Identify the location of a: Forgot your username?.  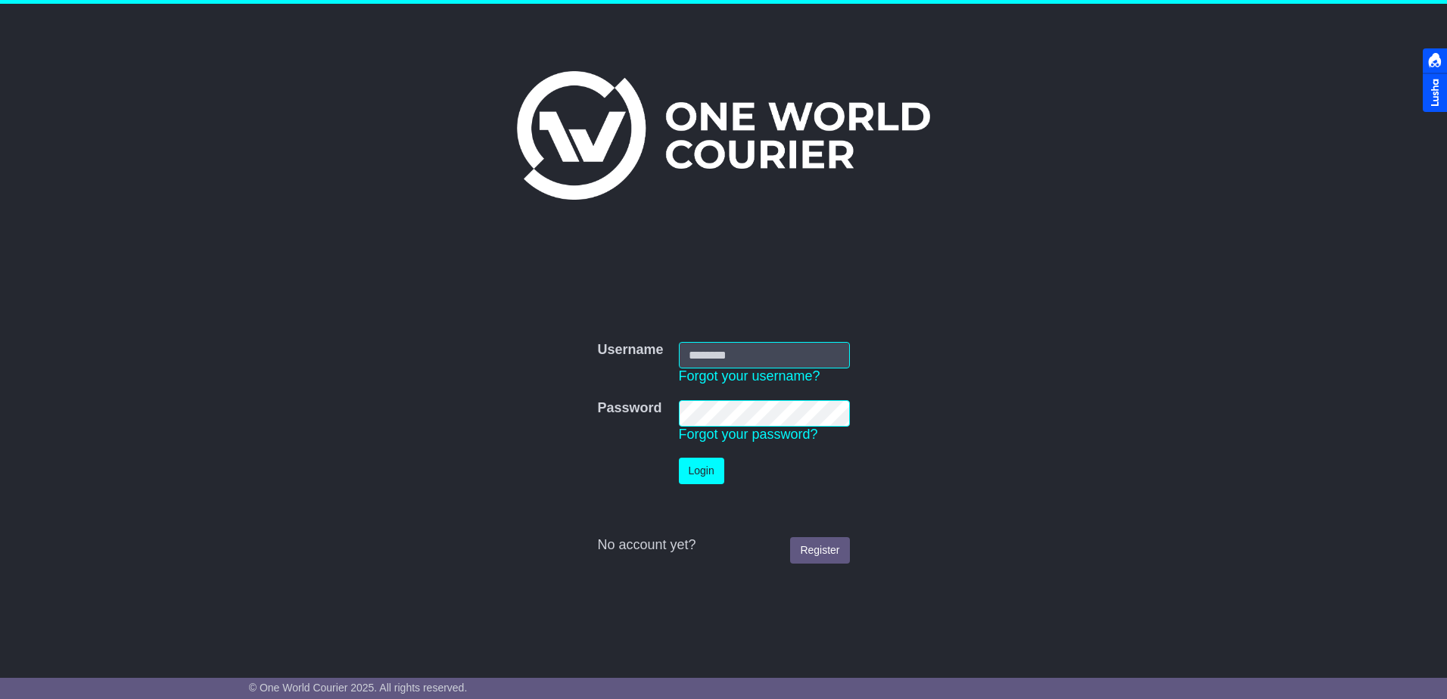
(749, 376).